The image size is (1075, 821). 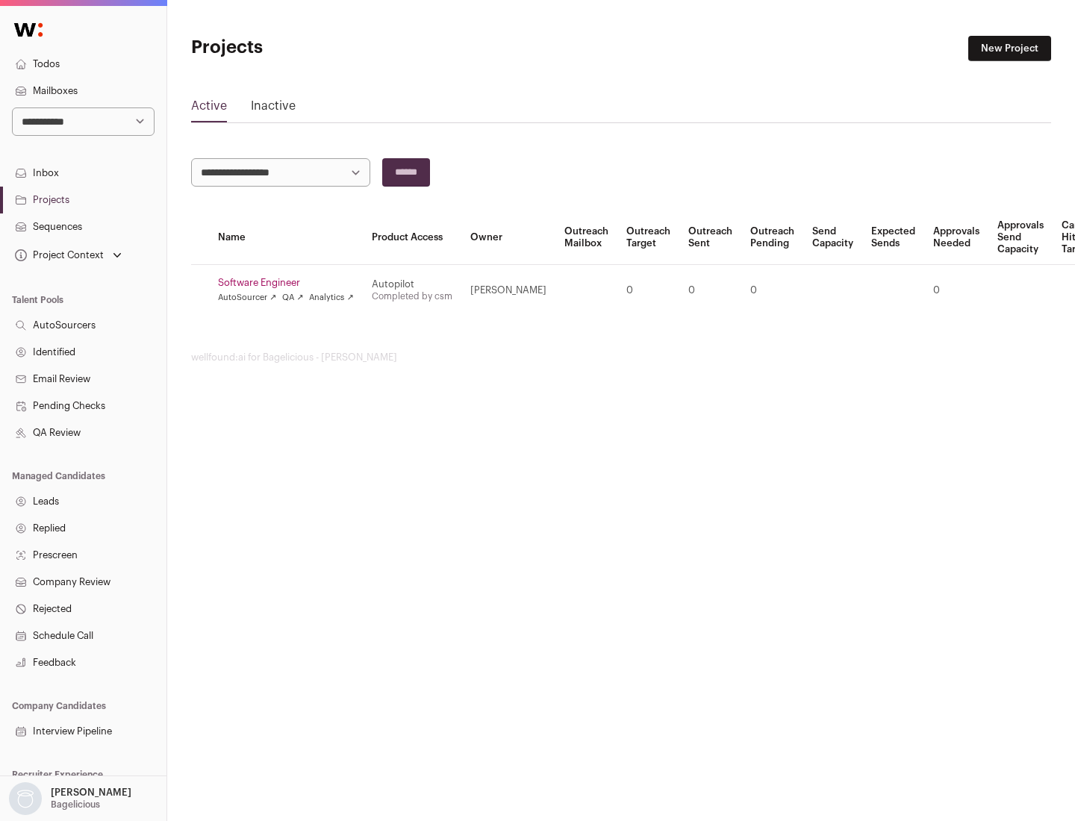 I want to click on th: Outreach Target, so click(x=648, y=237).